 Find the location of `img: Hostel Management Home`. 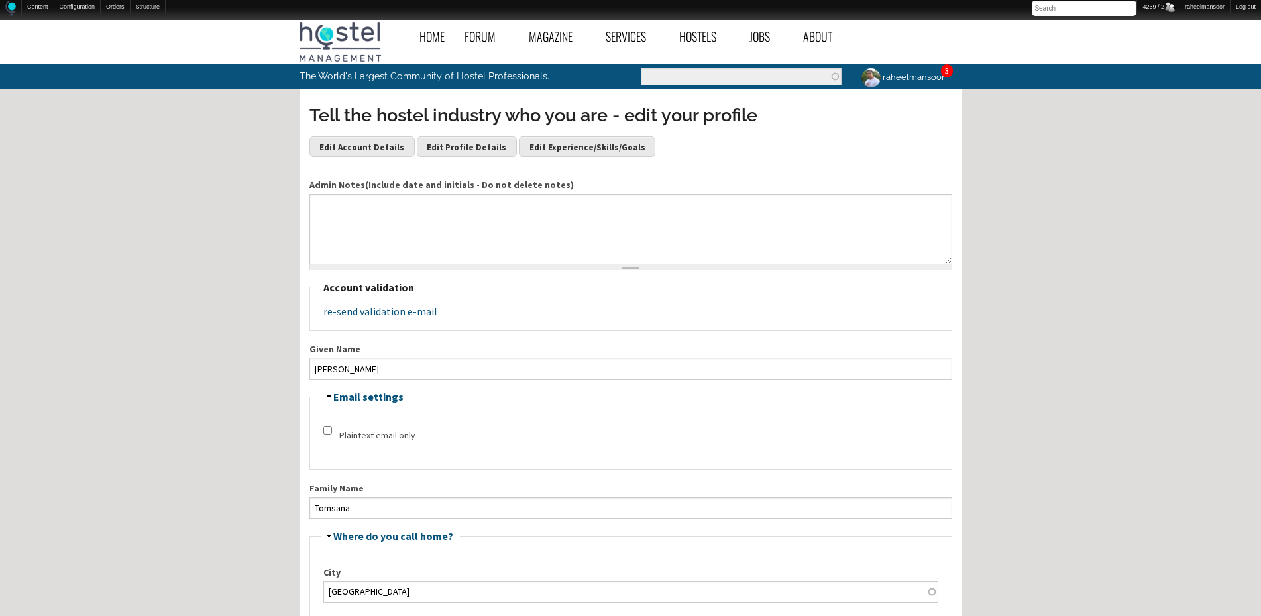

img: Hostel Management Home is located at coordinates (340, 42).